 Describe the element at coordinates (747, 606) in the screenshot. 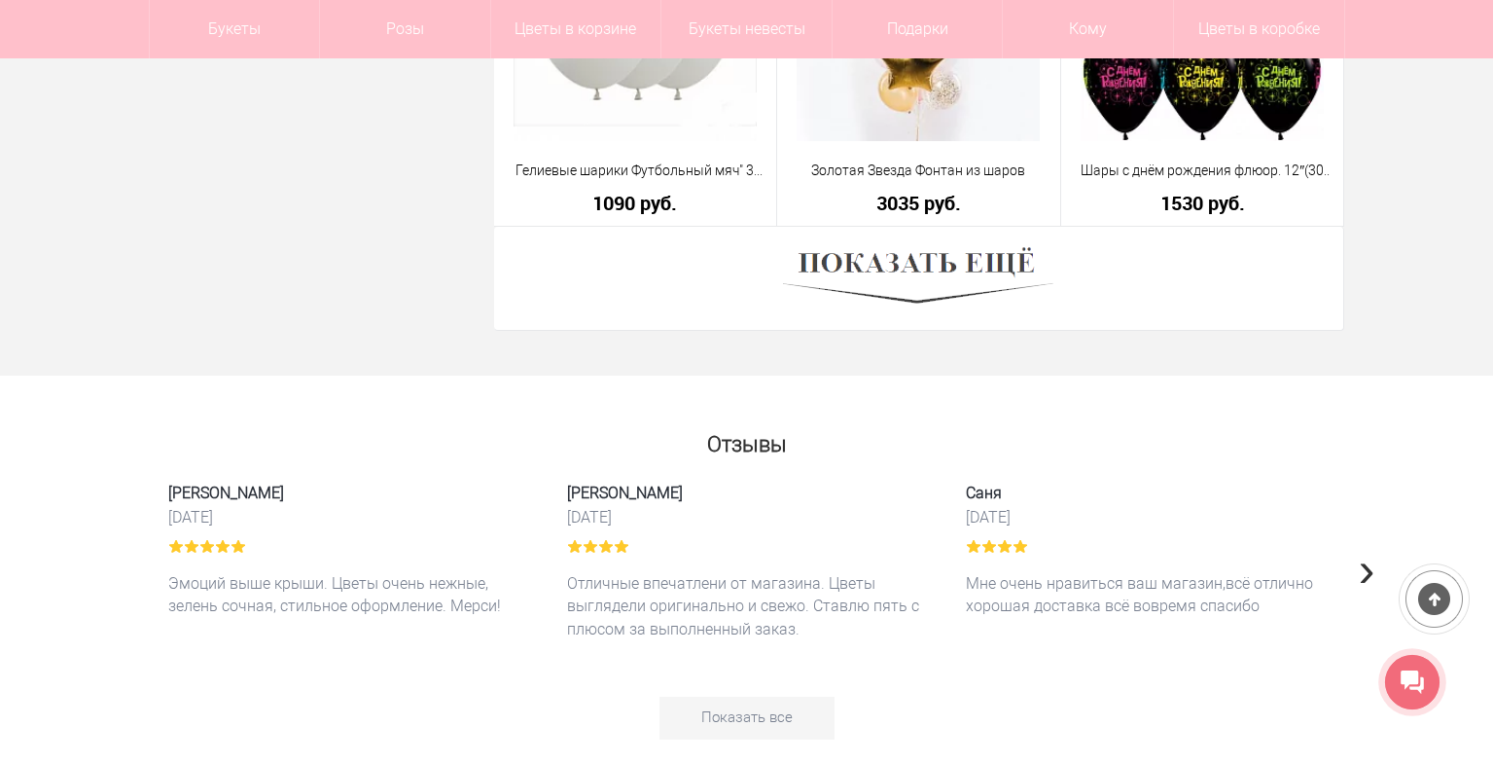

I see `p: Отличные впечатлени от магазина. Цветы выглядели оригинально и свежо. Ставлю пять с плюсом за вып...` at that location.